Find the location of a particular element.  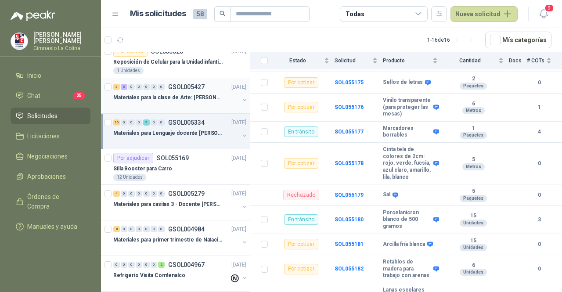

b: Porcelanicron blanco de 500 gramos is located at coordinates (407, 220).